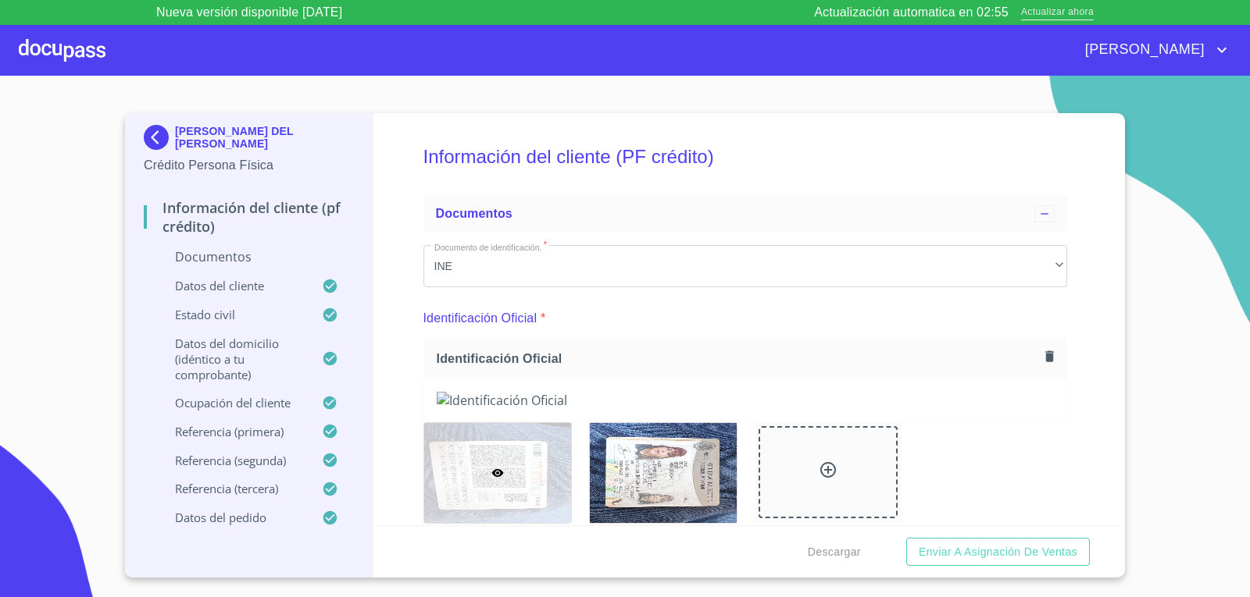 This screenshot has height=597, width=1250. I want to click on button: Enviar a Asignación de Ventas, so click(997, 552).